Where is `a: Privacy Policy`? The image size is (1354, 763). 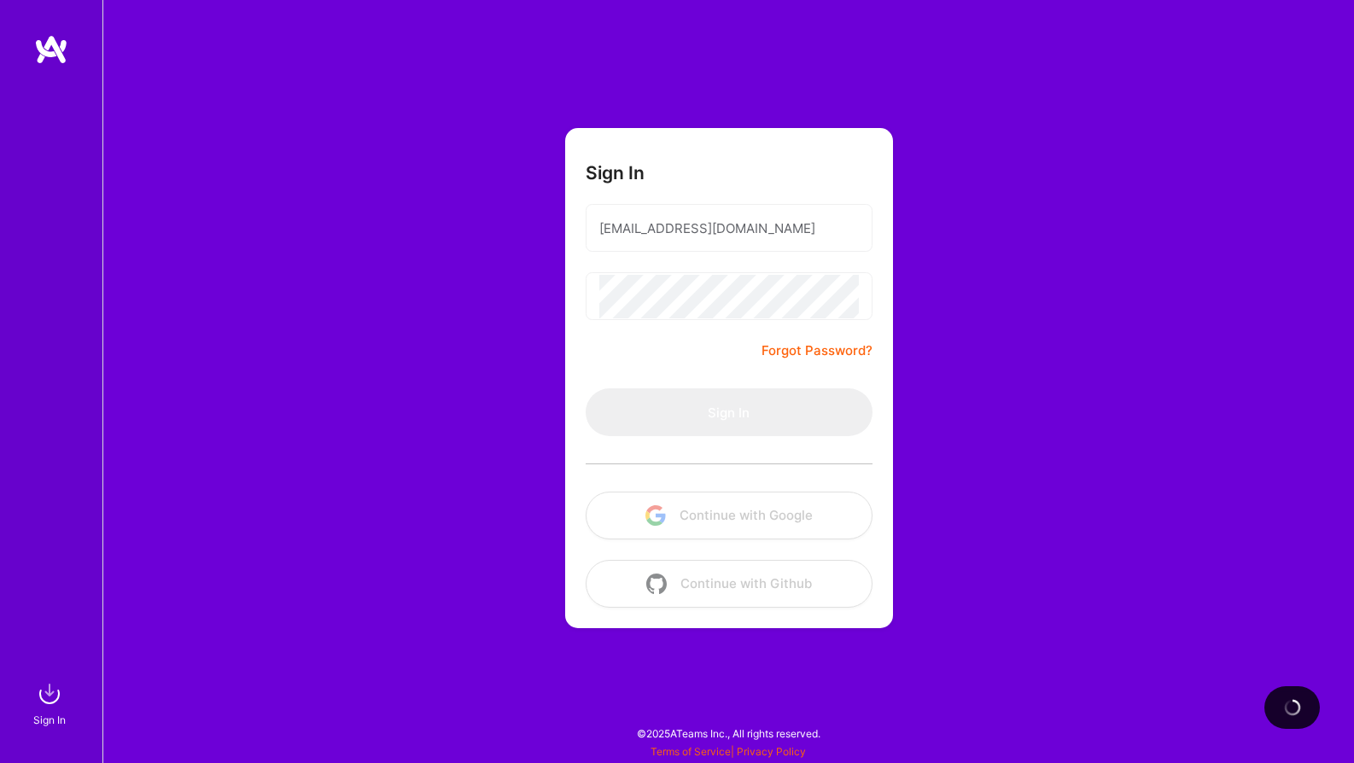 a: Privacy Policy is located at coordinates (771, 751).